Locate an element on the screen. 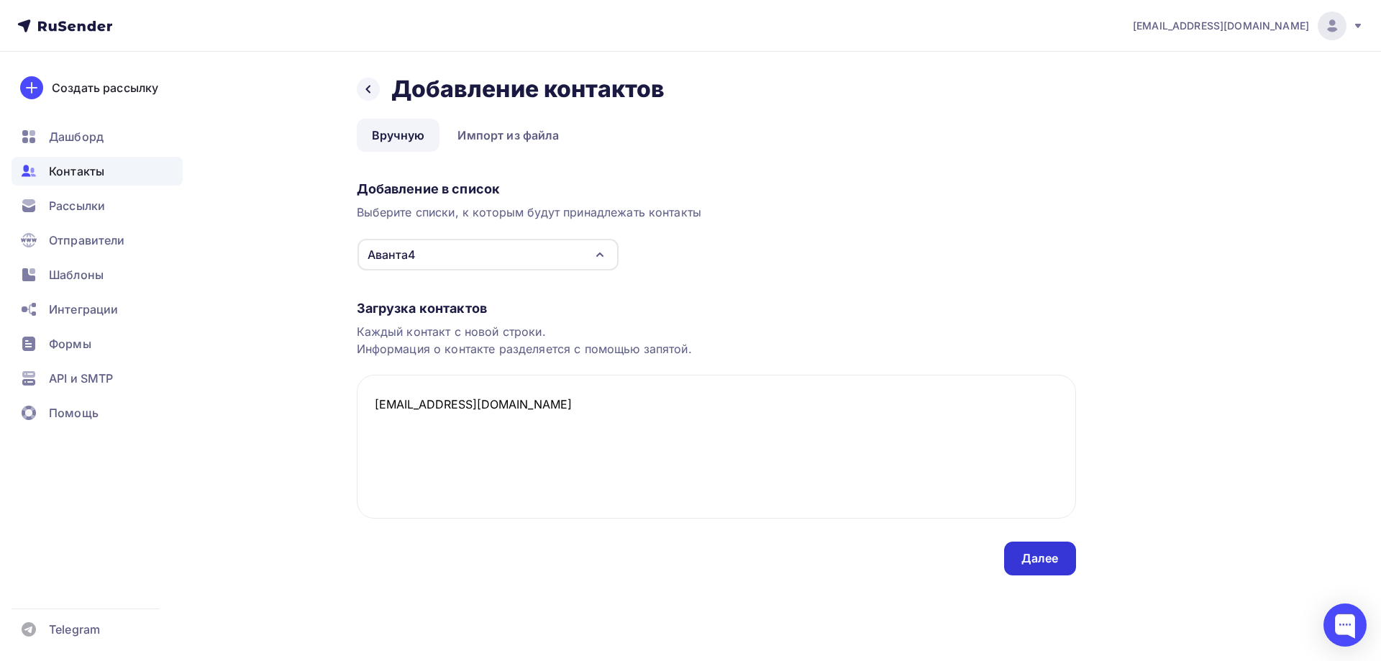 Image resolution: width=1381 pixels, height=661 pixels. span: Формы is located at coordinates (70, 344).